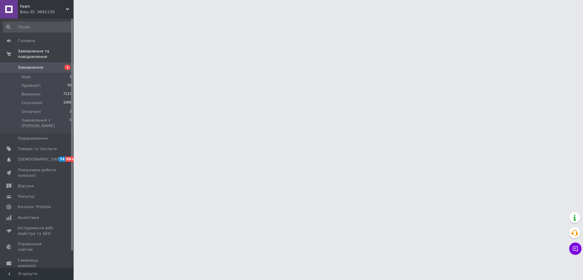 This screenshot has width=583, height=280. What do you see at coordinates (67, 94) in the screenshot?
I see `span: 7215` at bounding box center [67, 94].